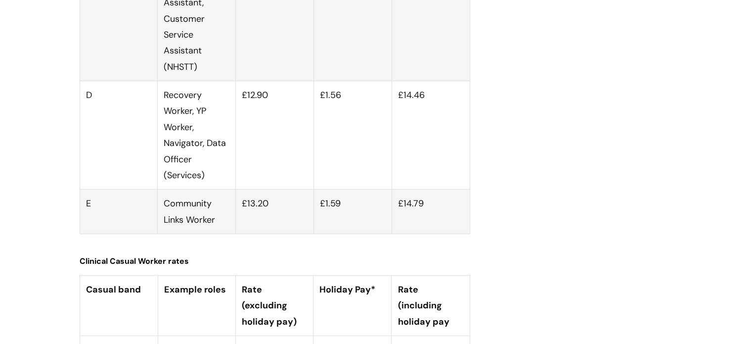 Image resolution: width=752 pixels, height=344 pixels. What do you see at coordinates (431, 212) in the screenshot?
I see `td: £14.79` at bounding box center [431, 212].